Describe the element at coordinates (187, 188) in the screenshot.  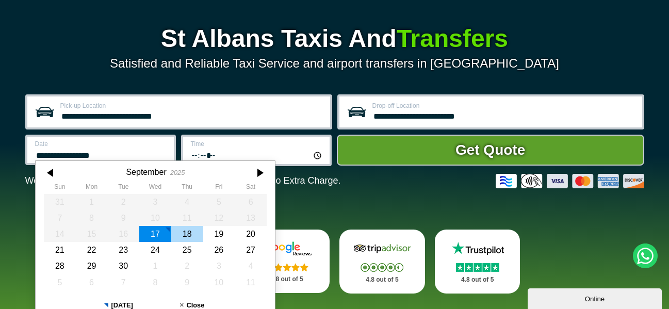
I see `th: Thursday` at that location.